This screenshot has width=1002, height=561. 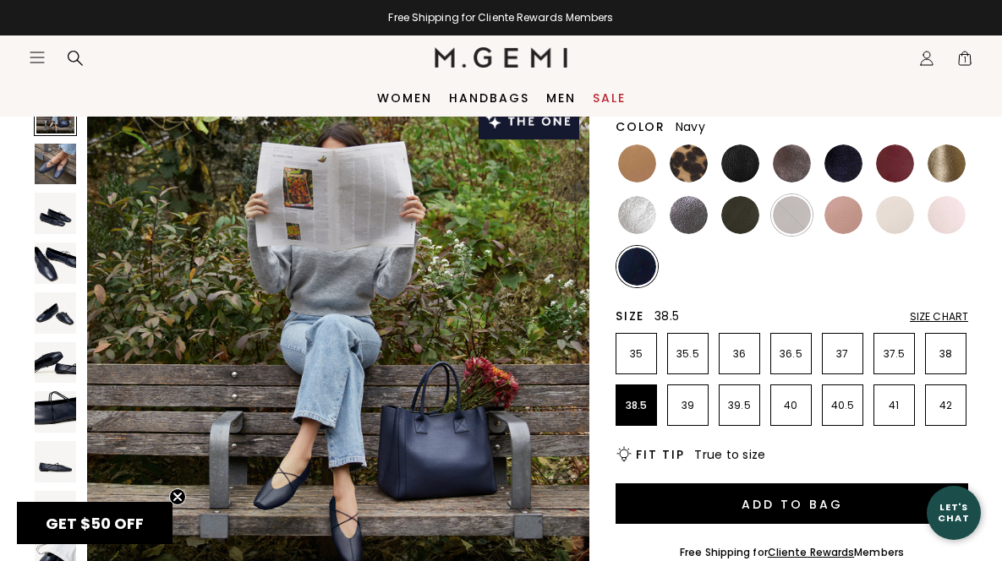 What do you see at coordinates (687, 406) in the screenshot?
I see `p: 39` at bounding box center [687, 406].